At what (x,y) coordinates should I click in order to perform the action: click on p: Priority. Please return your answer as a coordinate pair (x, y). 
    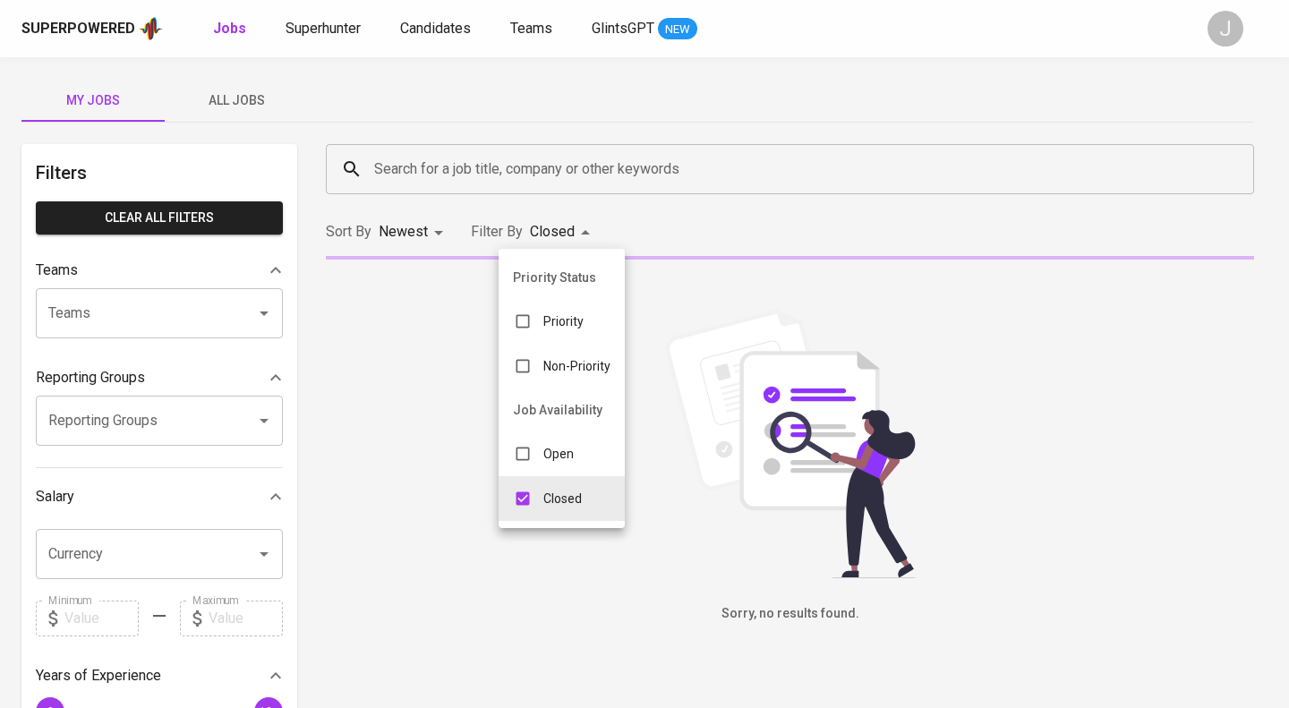
    Looking at the image, I should click on (563, 321).